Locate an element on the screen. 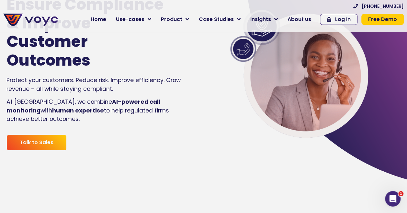  span: Insights is located at coordinates (261, 19).